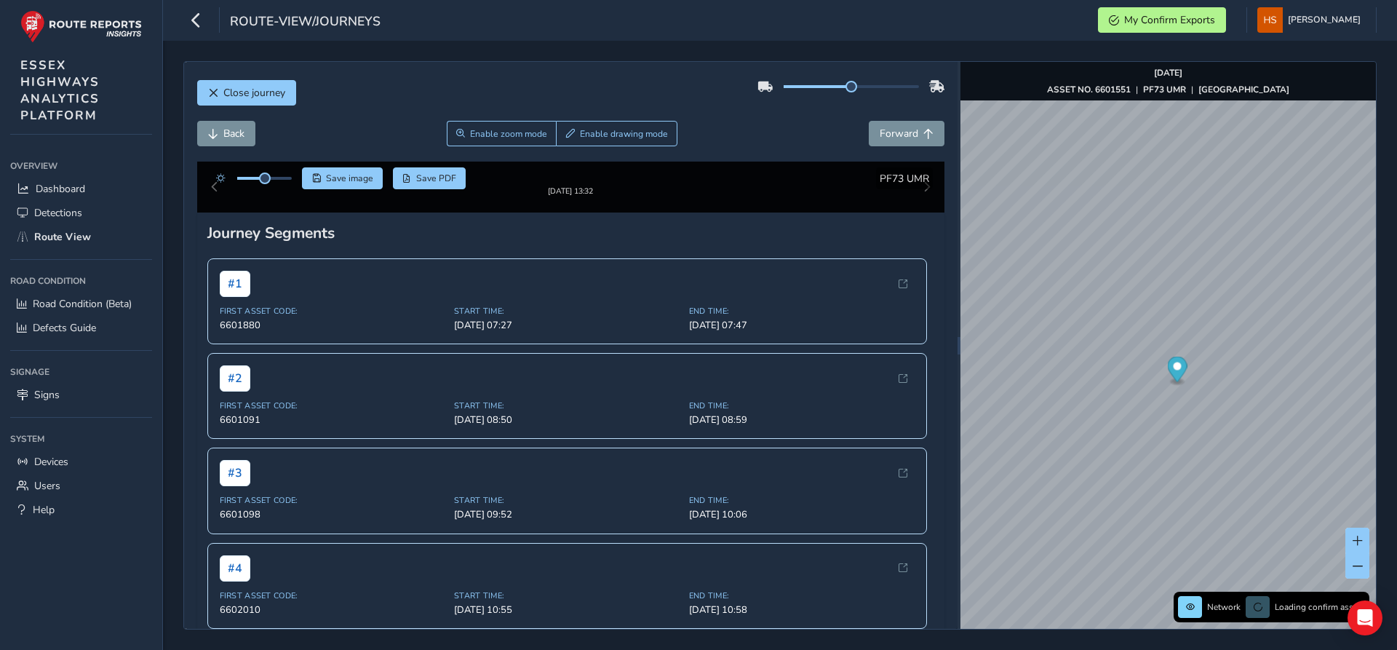  I want to click on span: # 4, so click(235, 580).